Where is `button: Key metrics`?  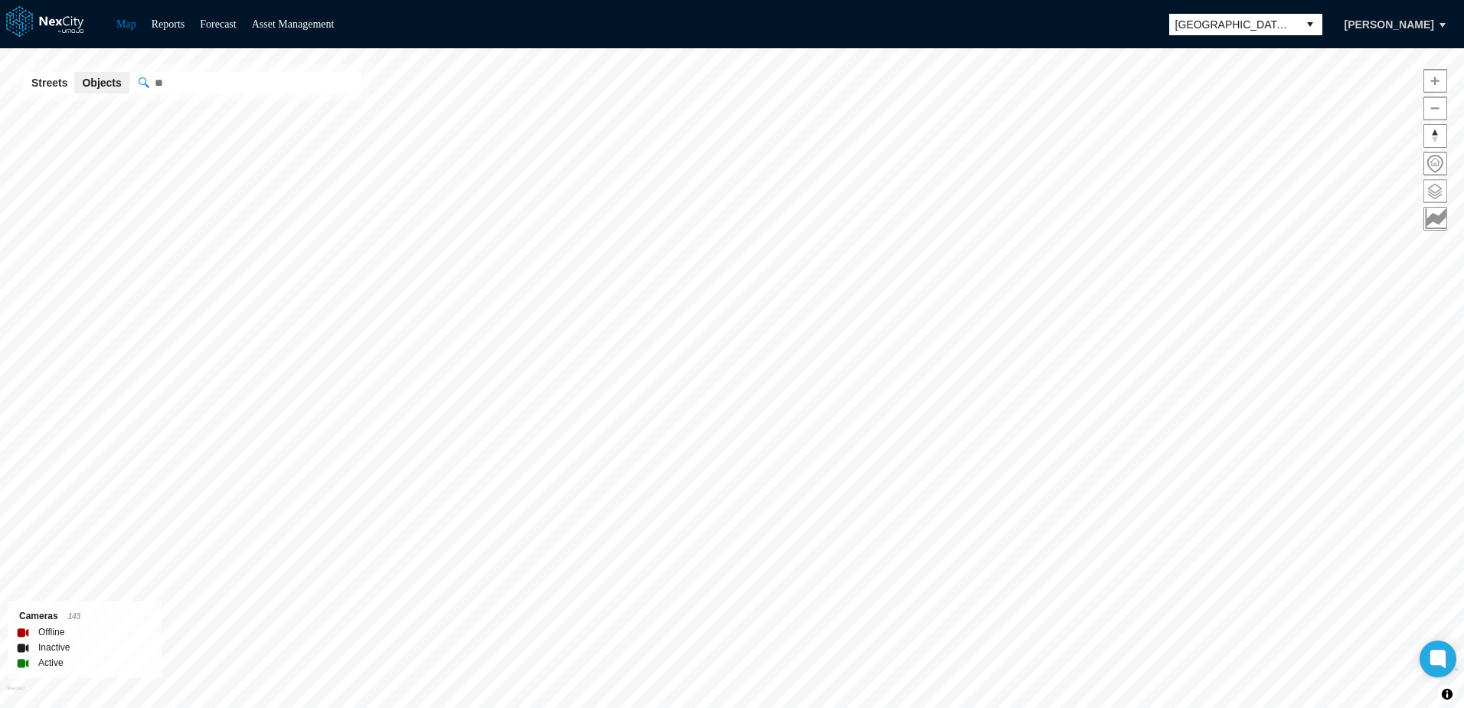
button: Key metrics is located at coordinates (1435, 218).